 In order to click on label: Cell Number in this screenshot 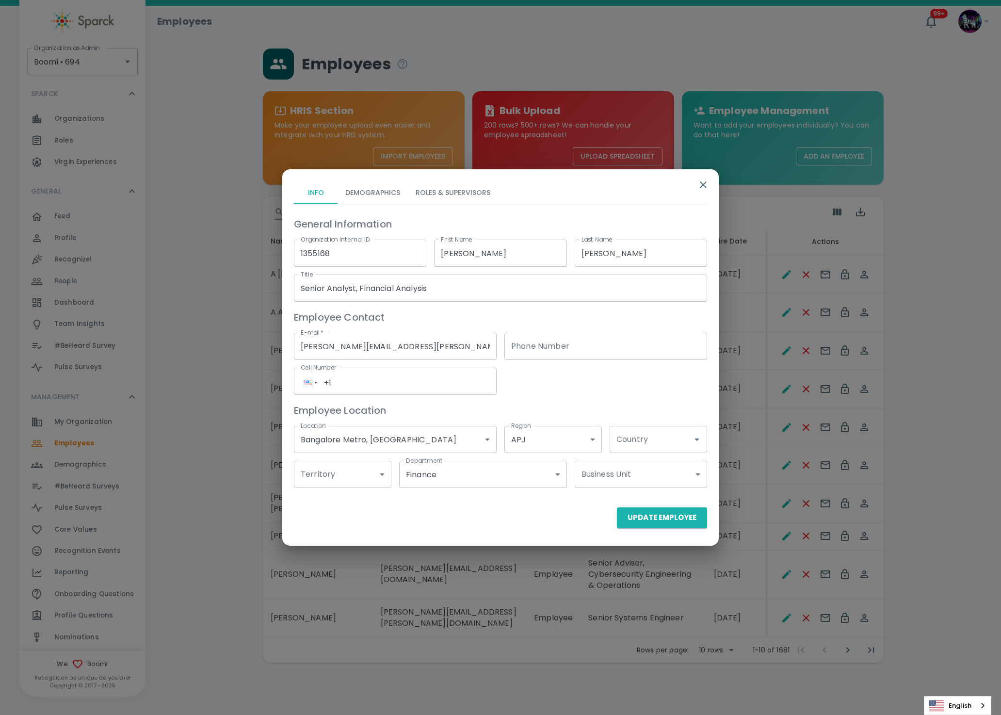, I will do `click(319, 367)`.